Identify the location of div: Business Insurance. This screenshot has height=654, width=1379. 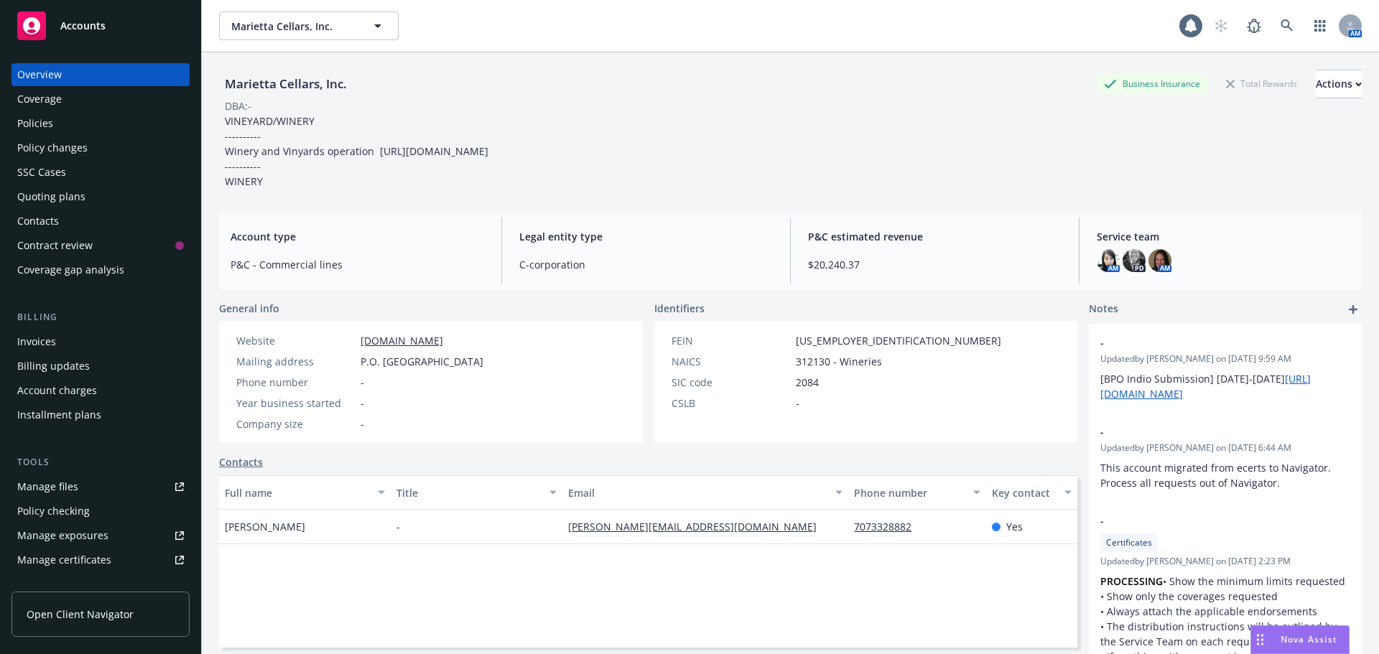
(1152, 83).